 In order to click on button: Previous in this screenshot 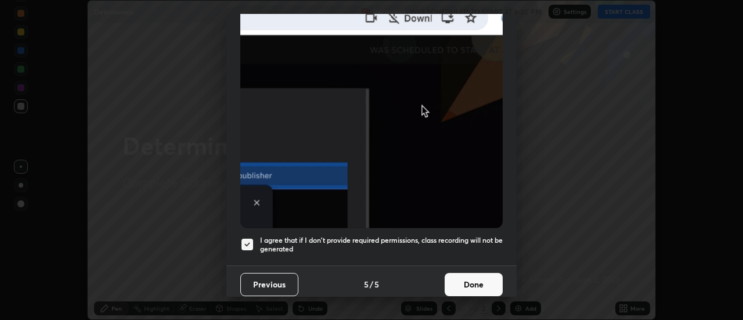, I will do `click(269, 284)`.